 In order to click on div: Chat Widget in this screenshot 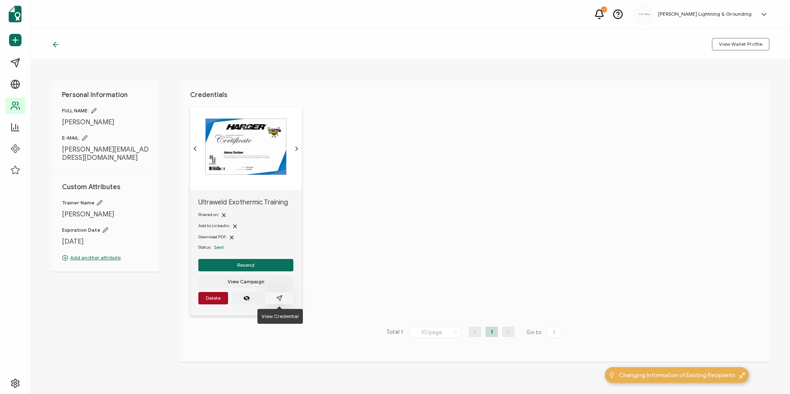, I will do `click(770, 375)`.